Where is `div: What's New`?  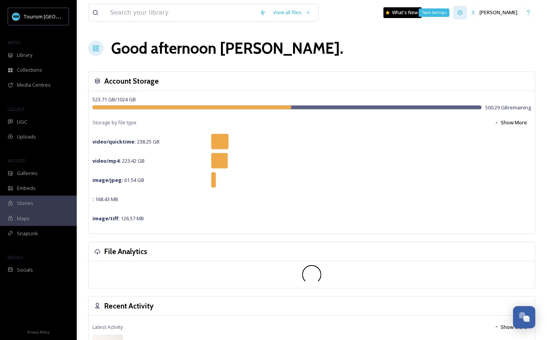
div: What's New is located at coordinates (402, 13).